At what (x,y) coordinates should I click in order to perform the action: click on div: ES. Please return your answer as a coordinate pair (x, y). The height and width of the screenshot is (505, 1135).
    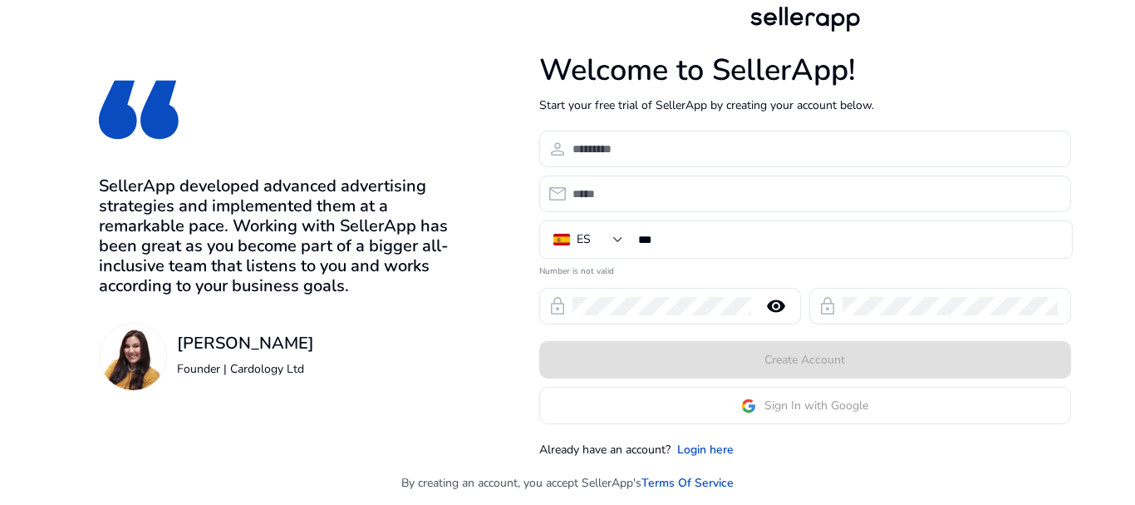
    Looking at the image, I should click on (584, 239).